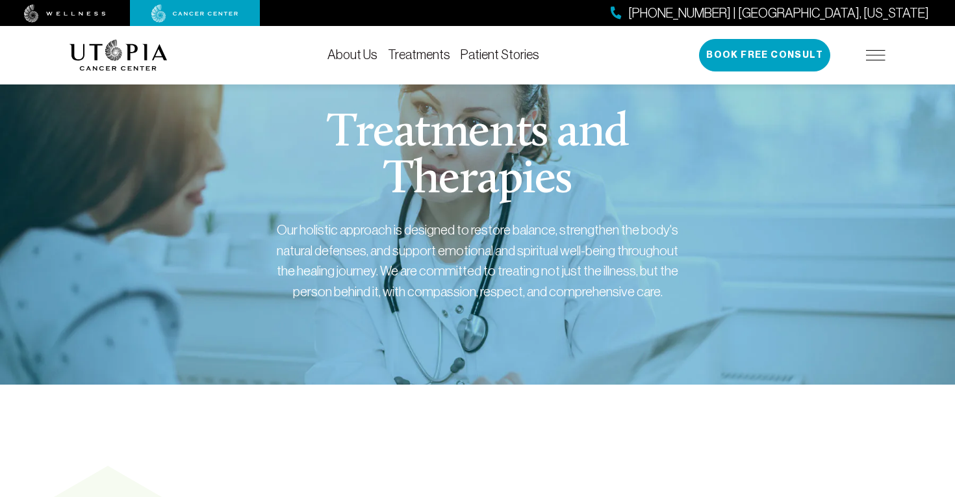  What do you see at coordinates (499, 55) in the screenshot?
I see `a: Patient Stories` at bounding box center [499, 55].